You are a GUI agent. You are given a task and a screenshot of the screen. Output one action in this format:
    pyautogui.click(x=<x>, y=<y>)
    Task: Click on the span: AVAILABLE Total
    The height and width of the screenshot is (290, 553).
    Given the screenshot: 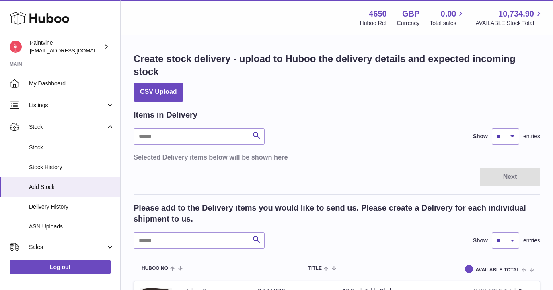 What is the action you would take?
    pyautogui.click(x=498, y=270)
    